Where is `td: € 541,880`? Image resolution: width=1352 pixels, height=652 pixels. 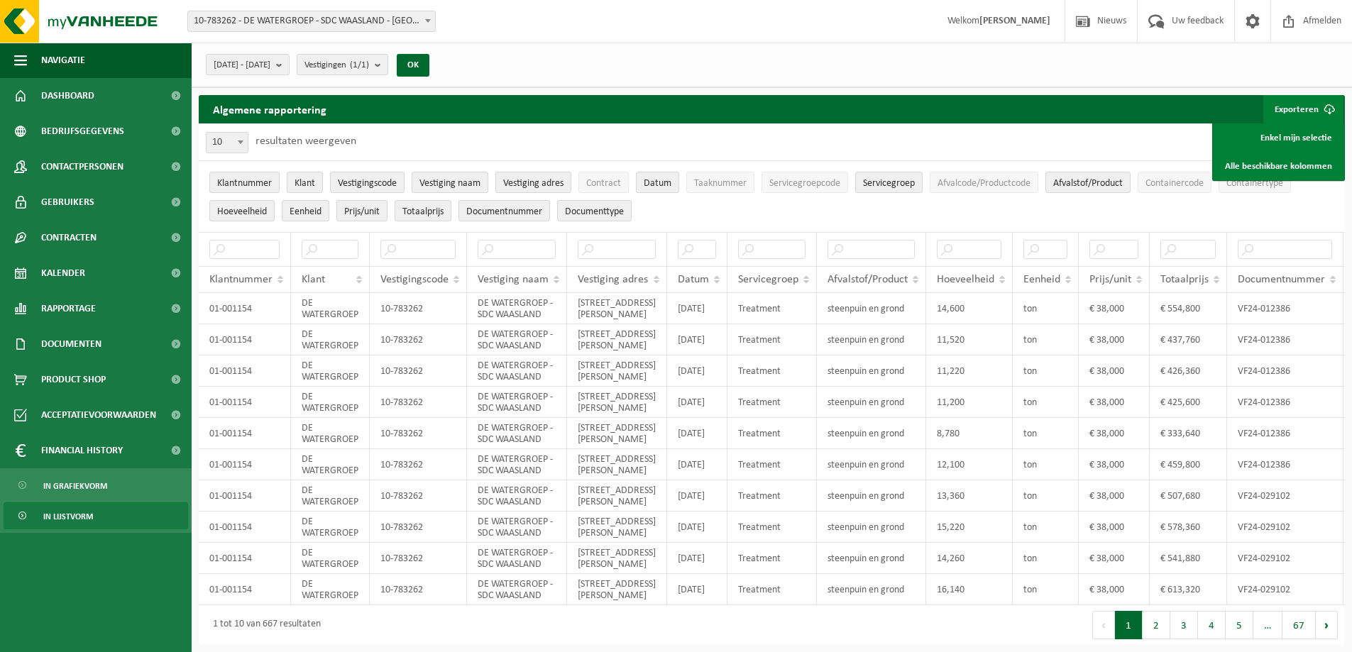 td: € 541,880 is located at coordinates (1188, 558).